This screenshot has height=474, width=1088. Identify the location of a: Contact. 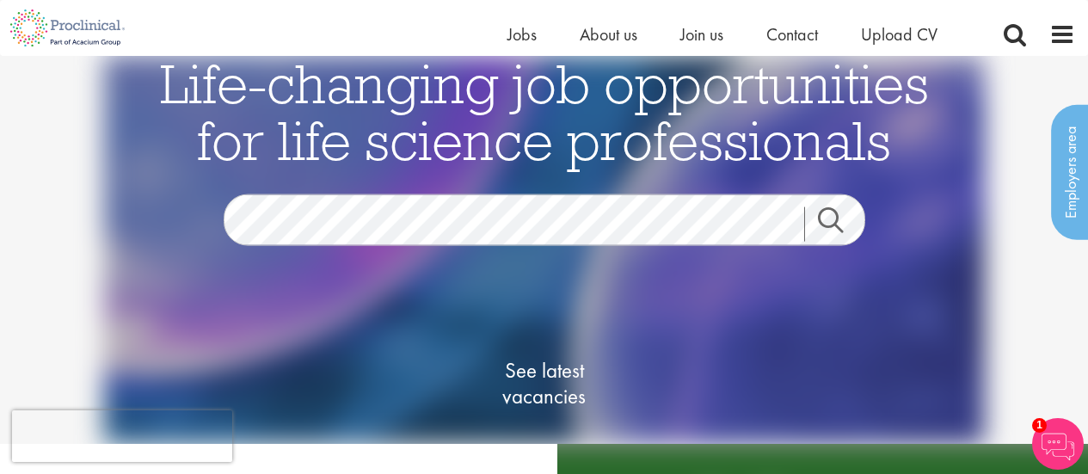
(792, 34).